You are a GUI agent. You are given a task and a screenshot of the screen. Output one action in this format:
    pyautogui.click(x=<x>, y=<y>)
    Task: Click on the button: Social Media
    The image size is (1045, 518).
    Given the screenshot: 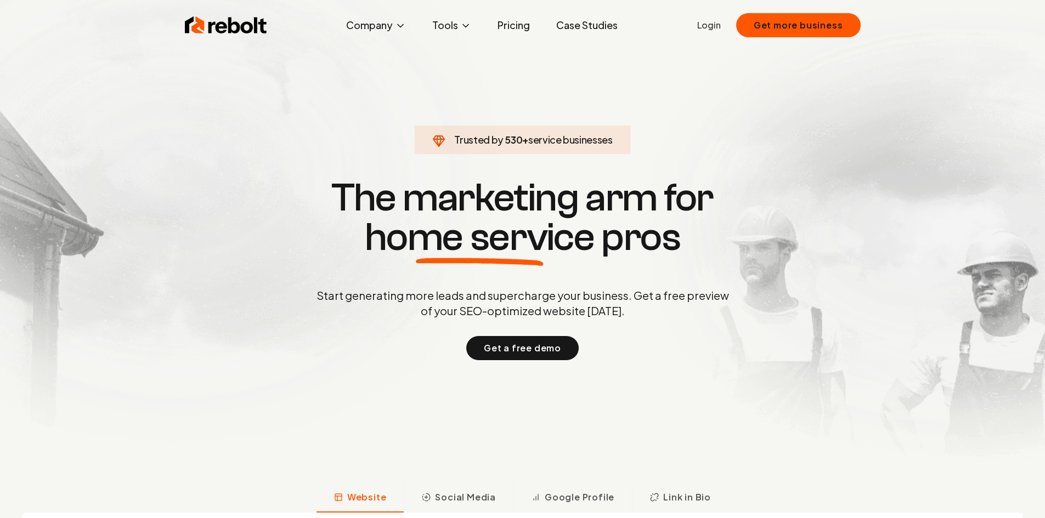 What is the action you would take?
    pyautogui.click(x=459, y=499)
    